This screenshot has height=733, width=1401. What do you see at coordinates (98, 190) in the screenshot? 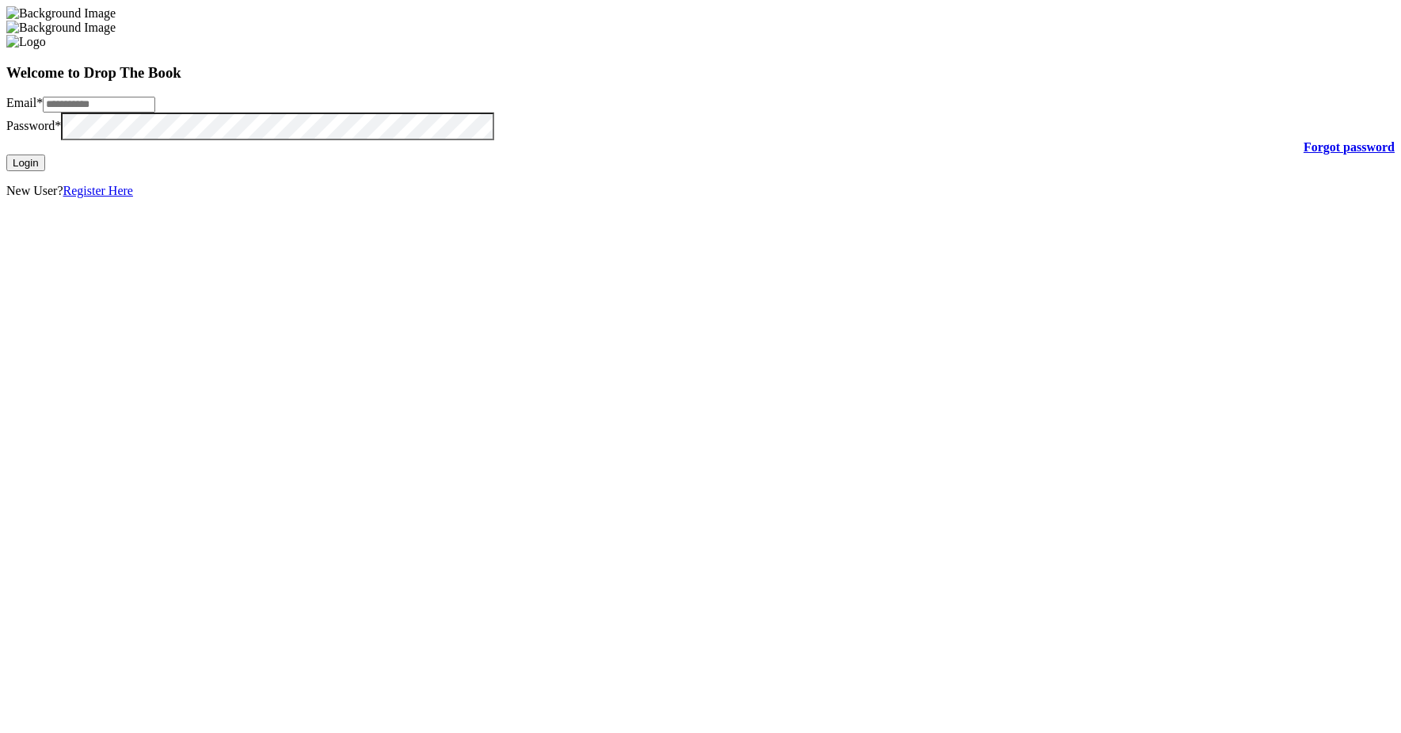
I see `a: Register Here` at bounding box center [98, 190].